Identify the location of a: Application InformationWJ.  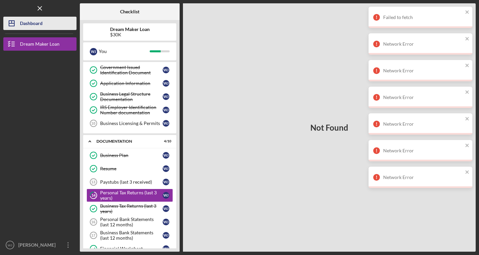
(130, 83).